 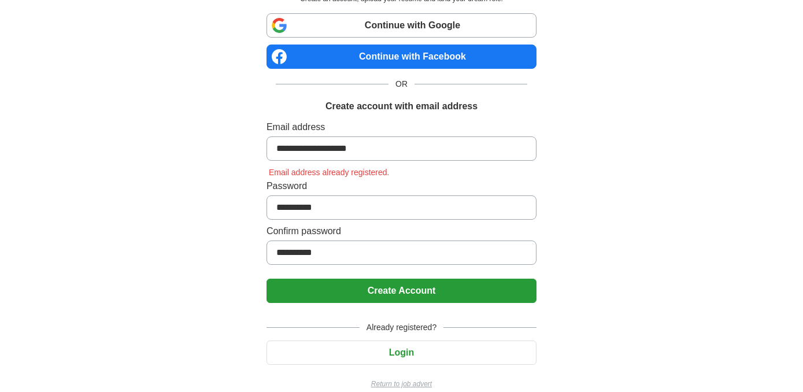 I want to click on a: Continue with Facebook, so click(x=401, y=57).